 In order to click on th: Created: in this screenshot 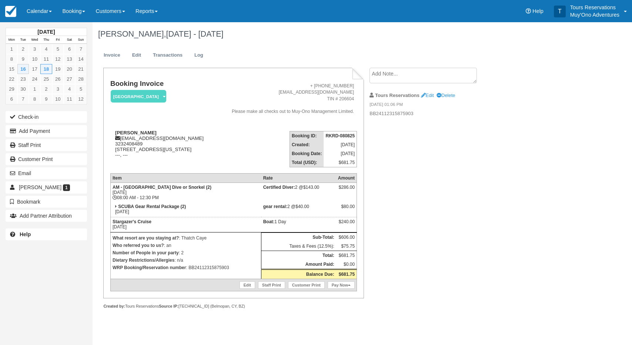, I will do `click(307, 145)`.